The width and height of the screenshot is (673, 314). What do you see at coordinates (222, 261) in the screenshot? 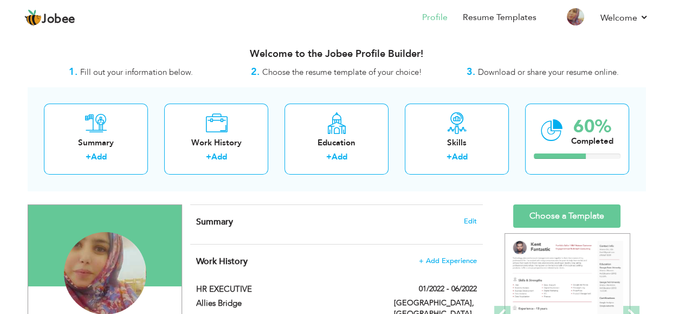
I see `span: Work History` at bounding box center [222, 261].